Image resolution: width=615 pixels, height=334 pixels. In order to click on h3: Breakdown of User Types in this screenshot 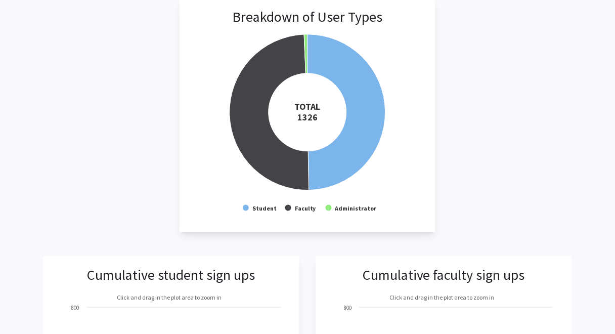, I will do `click(307, 17)`.